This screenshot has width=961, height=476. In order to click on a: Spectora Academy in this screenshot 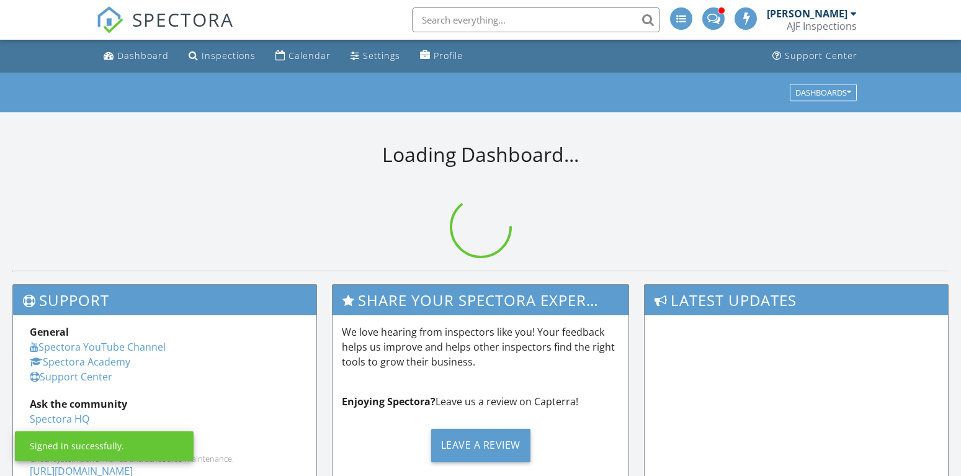, I will do `click(80, 362)`.